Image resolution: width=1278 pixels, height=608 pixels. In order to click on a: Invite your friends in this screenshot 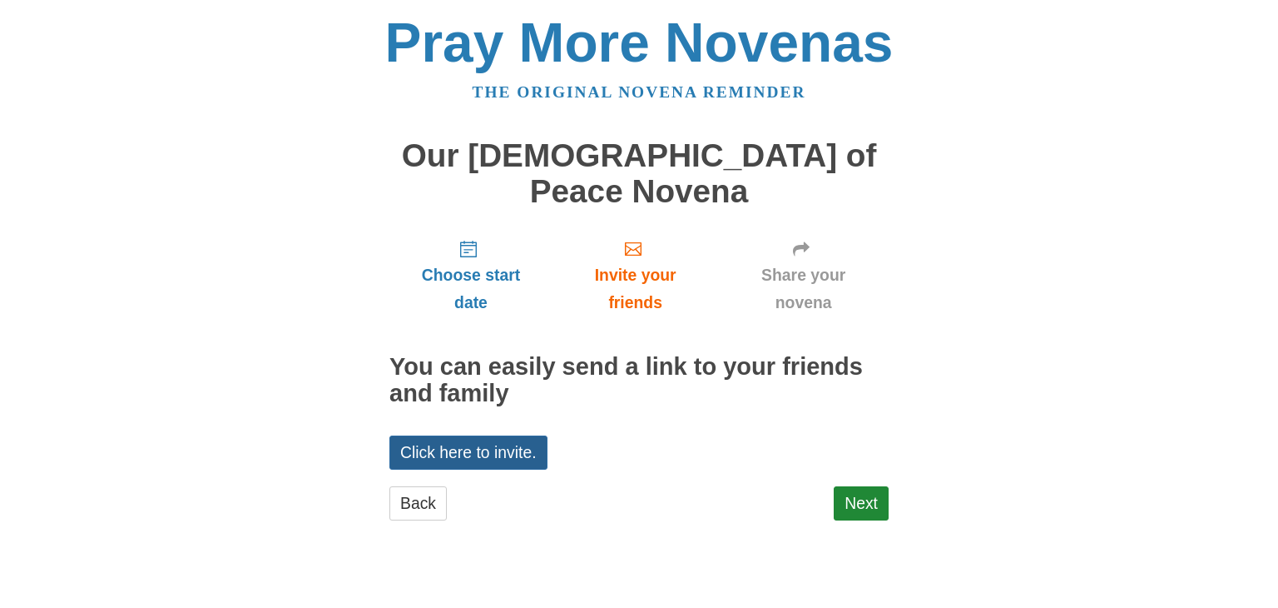, I will do `click(635, 275)`.